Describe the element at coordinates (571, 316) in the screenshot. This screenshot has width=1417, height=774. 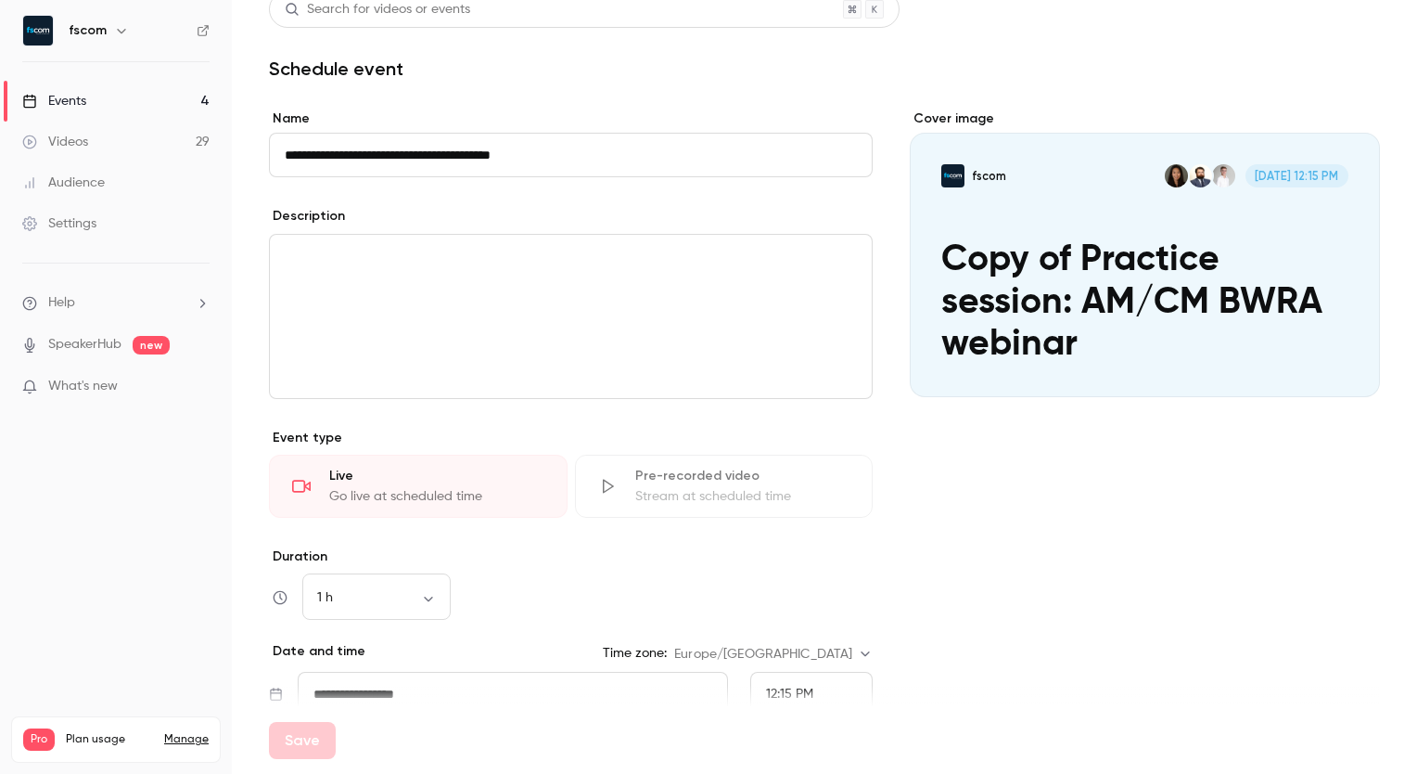
I see `section: description` at that location.